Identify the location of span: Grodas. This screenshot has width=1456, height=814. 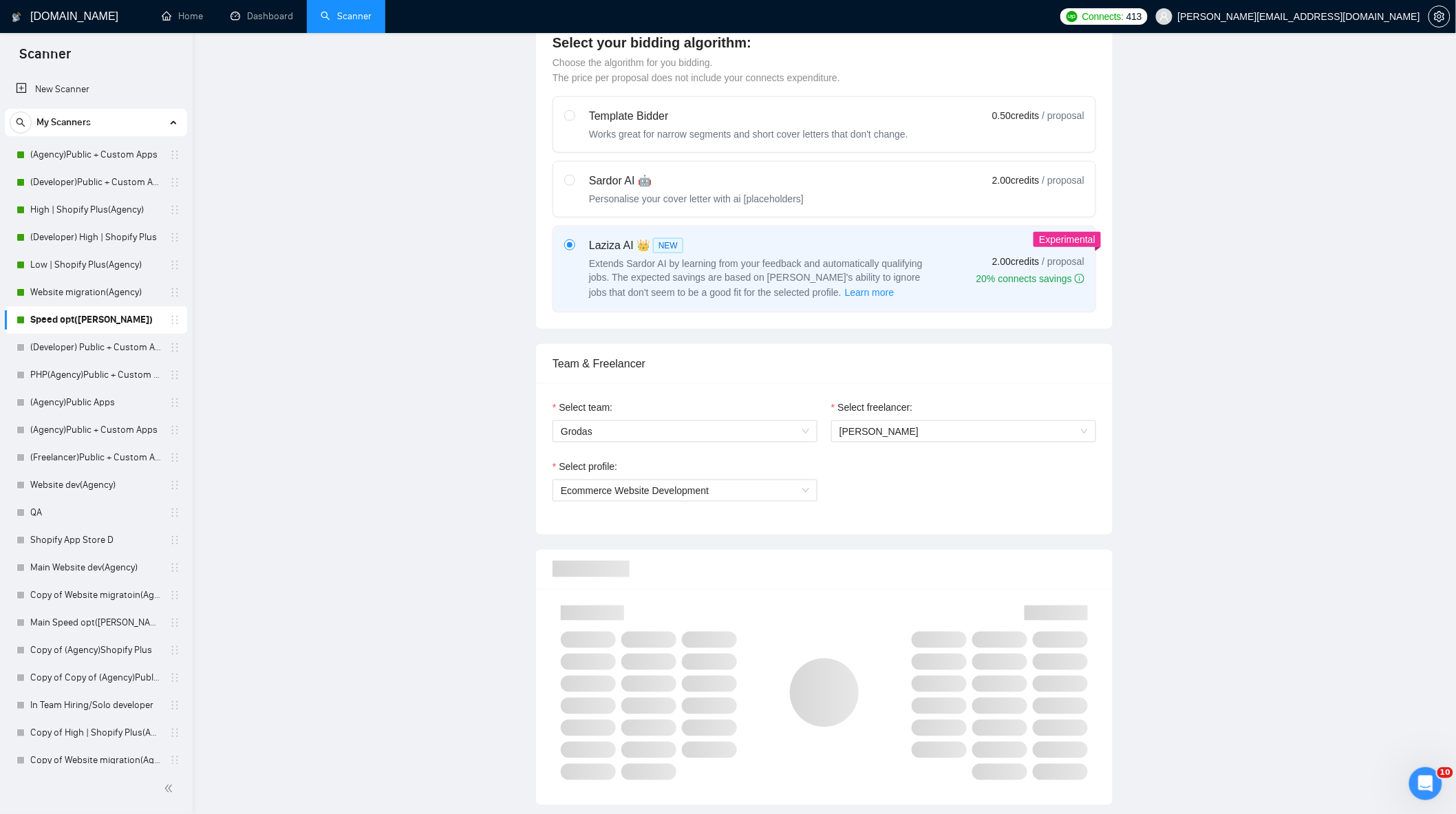
(685, 432).